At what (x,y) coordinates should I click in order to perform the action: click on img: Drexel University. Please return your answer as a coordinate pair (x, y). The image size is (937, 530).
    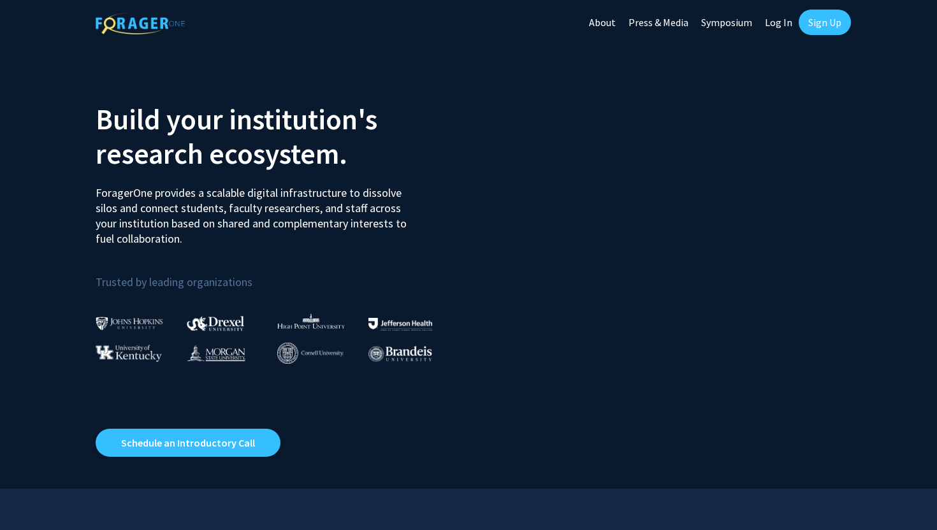
    Looking at the image, I should click on (215, 323).